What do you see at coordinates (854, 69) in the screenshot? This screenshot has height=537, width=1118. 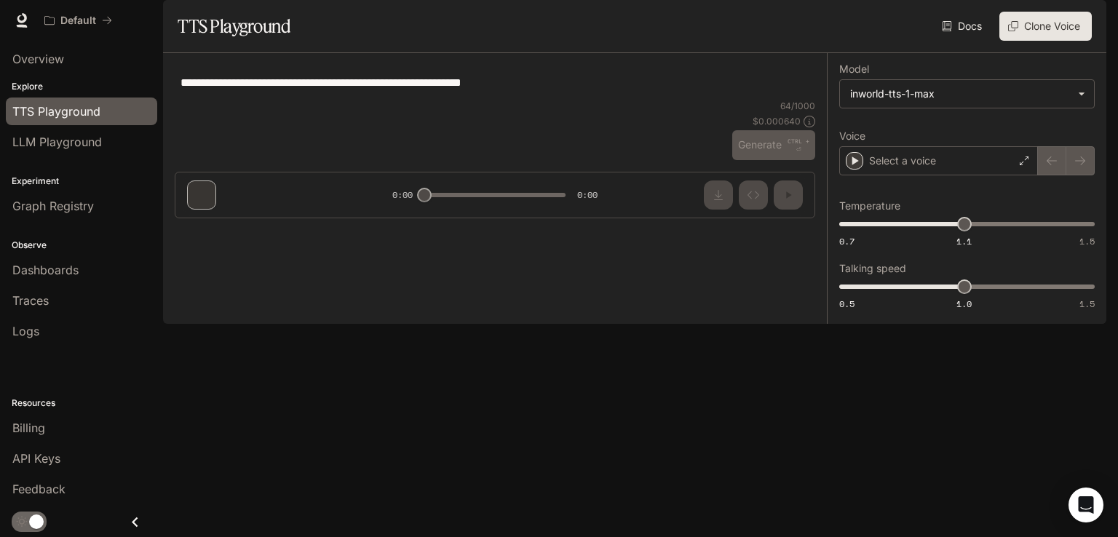 I see `p: Model` at bounding box center [854, 69].